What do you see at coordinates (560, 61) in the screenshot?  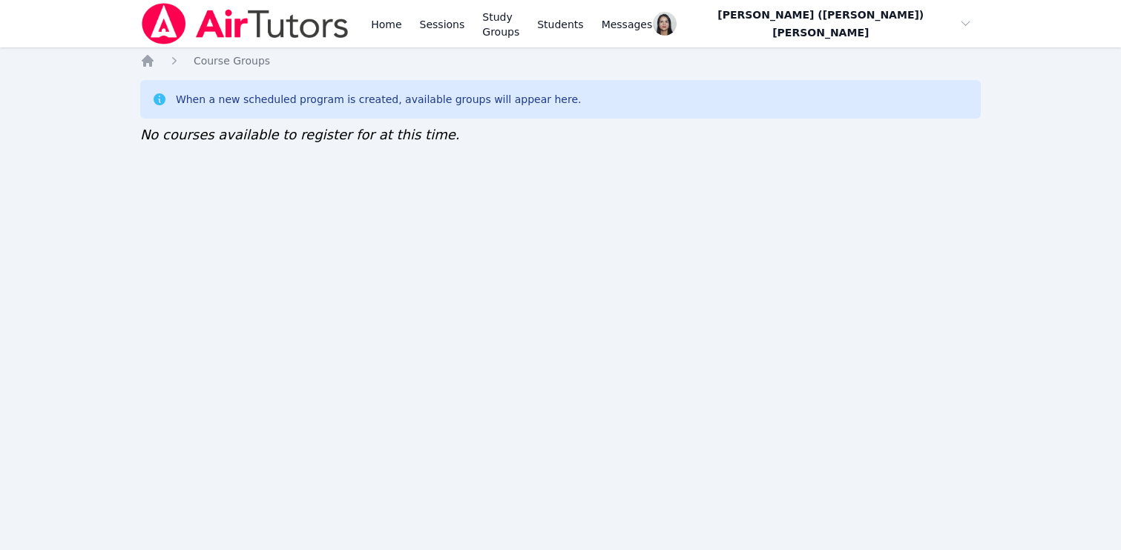 I see `nav: Breadcrumb` at bounding box center [560, 61].